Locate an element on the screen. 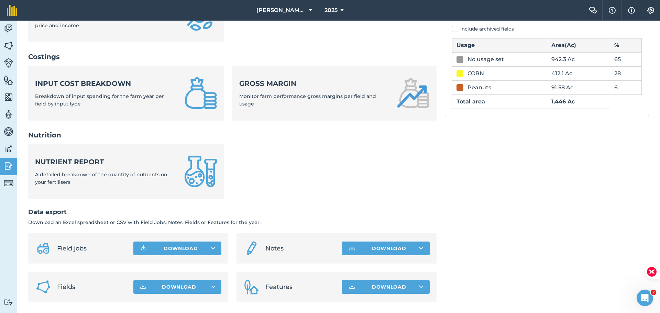 The height and width of the screenshot is (313, 660). a: Gross marginMonitor farm performance gross margins per field and usage is located at coordinates (334, 93).